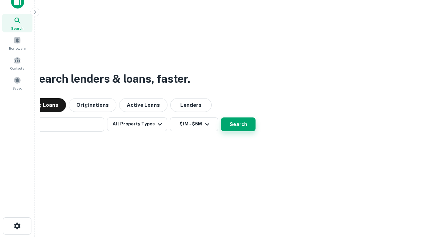 This screenshot has width=442, height=248. What do you see at coordinates (17, 23) in the screenshot?
I see `div: Search` at bounding box center [17, 23].